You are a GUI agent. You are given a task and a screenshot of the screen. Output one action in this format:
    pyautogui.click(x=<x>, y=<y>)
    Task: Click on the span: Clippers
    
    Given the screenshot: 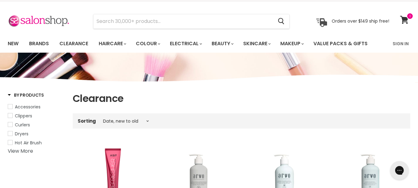 What is the action you would take?
    pyautogui.click(x=24, y=116)
    